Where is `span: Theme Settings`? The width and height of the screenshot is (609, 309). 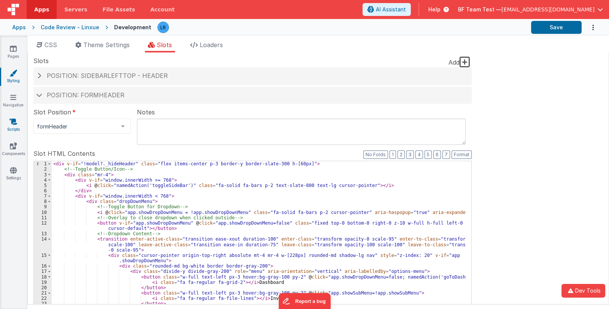
span: Theme Settings is located at coordinates (107, 45).